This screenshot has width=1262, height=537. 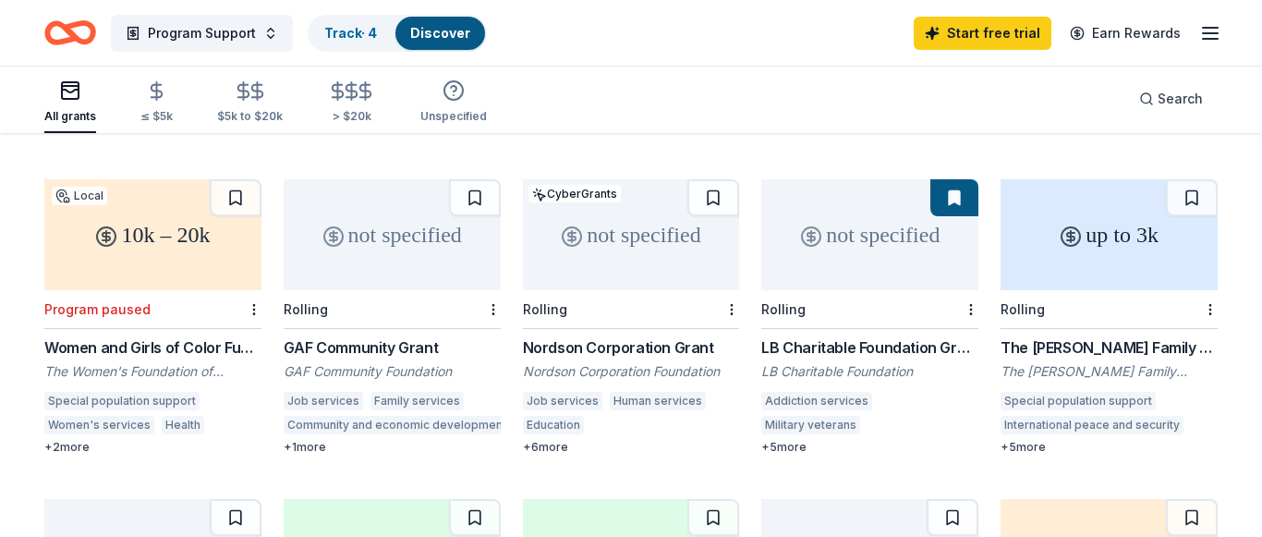 I want to click on button: Program Support, so click(x=201, y=33).